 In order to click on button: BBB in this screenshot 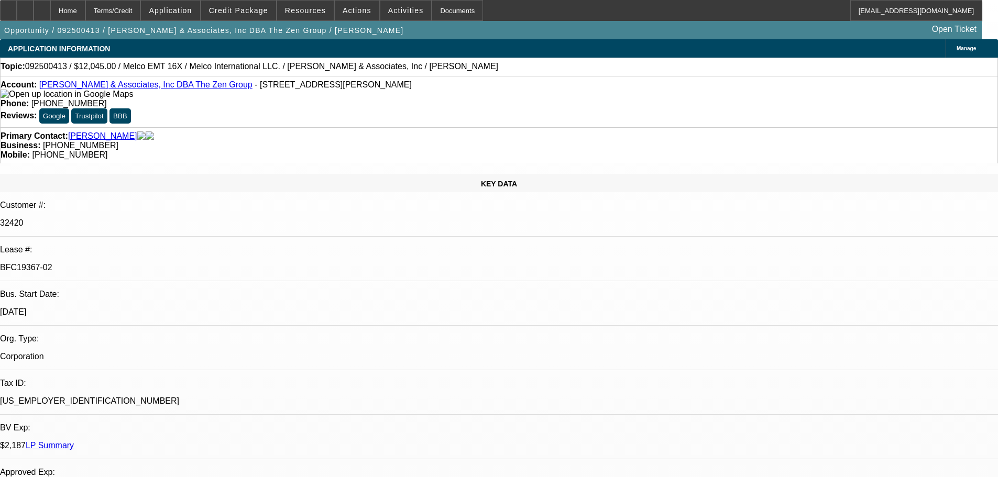, I will do `click(120, 116)`.